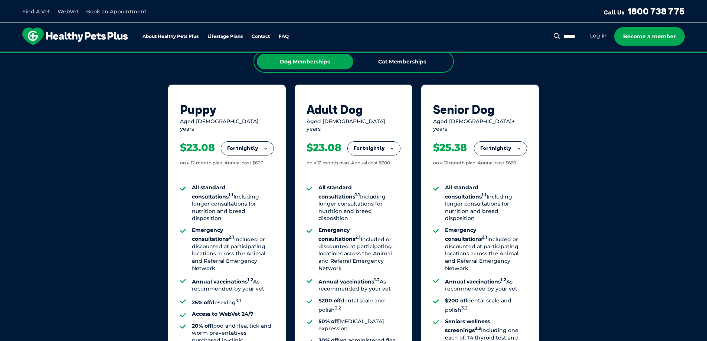 This screenshot has width=707, height=341. Describe the element at coordinates (475, 163) in the screenshot. I see `div: on a 12 month plan. Annual cost $660` at that location.